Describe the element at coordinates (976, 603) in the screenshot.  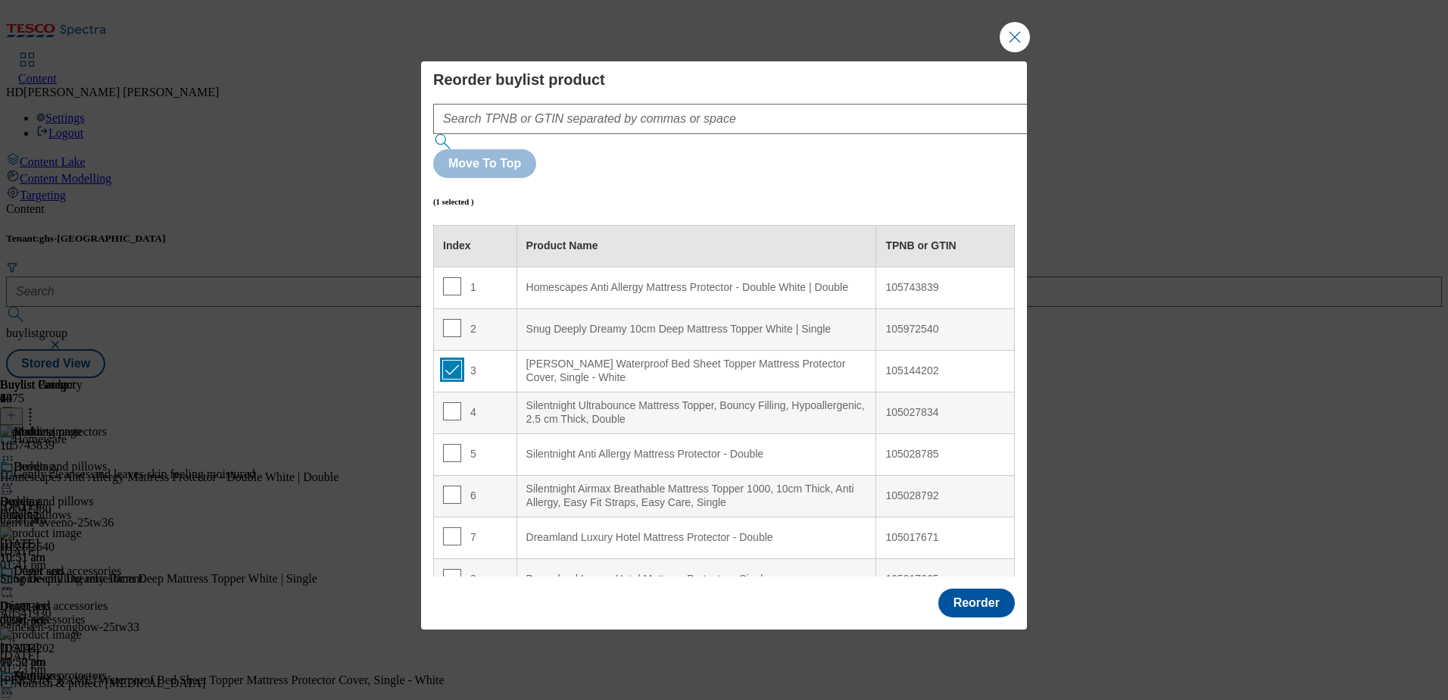
I see `button: Reorder` at that location.